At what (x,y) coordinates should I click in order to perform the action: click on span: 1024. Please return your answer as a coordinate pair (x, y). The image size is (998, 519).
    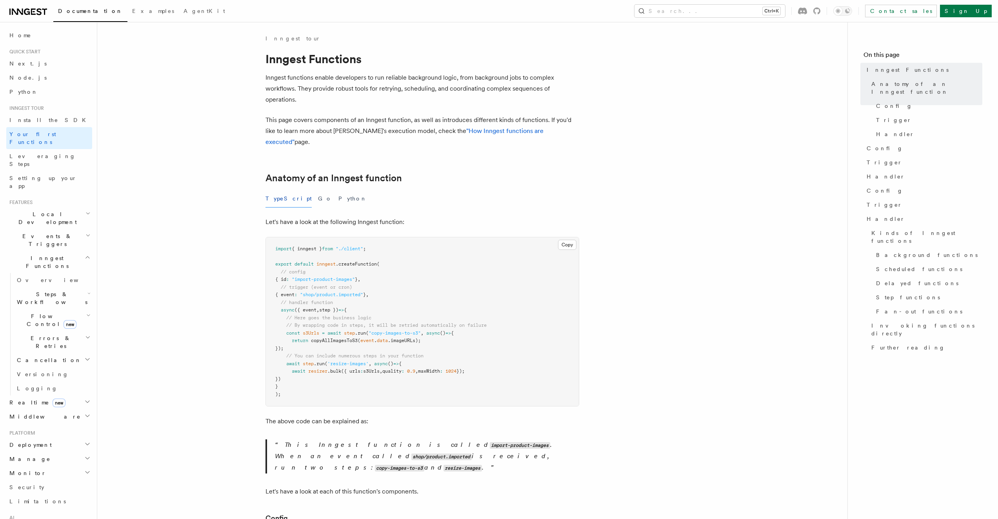
    Looking at the image, I should click on (451, 371).